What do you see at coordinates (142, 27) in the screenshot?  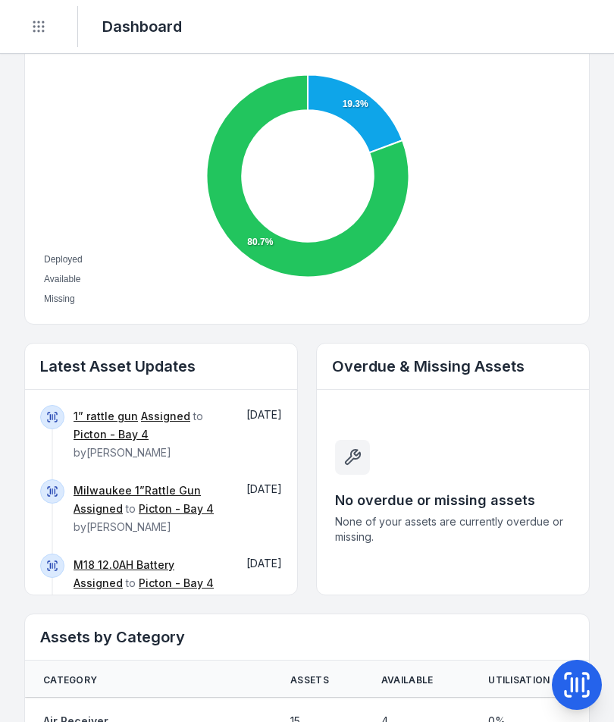 I see `h2: Dashboard` at bounding box center [142, 27].